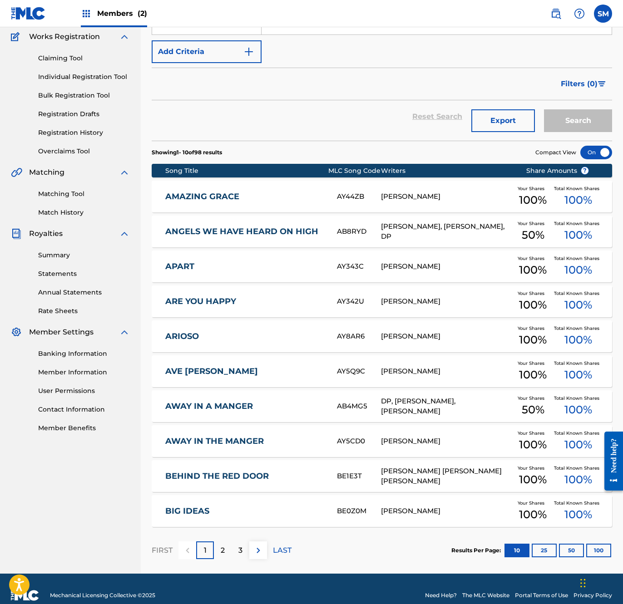 This screenshot has width=623, height=604. Describe the element at coordinates (556, 14) in the screenshot. I see `img: search` at that location.